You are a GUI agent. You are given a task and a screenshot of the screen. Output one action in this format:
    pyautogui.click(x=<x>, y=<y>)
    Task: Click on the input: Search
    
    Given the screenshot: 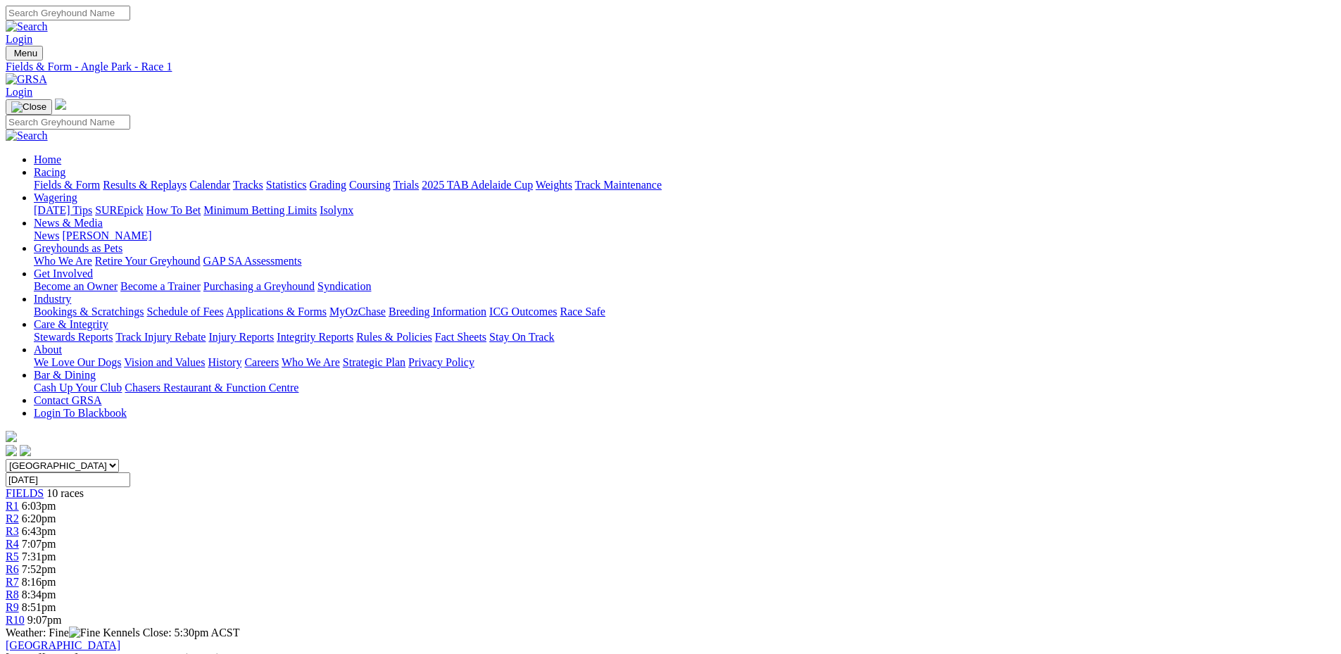 What is the action you would take?
    pyautogui.click(x=68, y=122)
    